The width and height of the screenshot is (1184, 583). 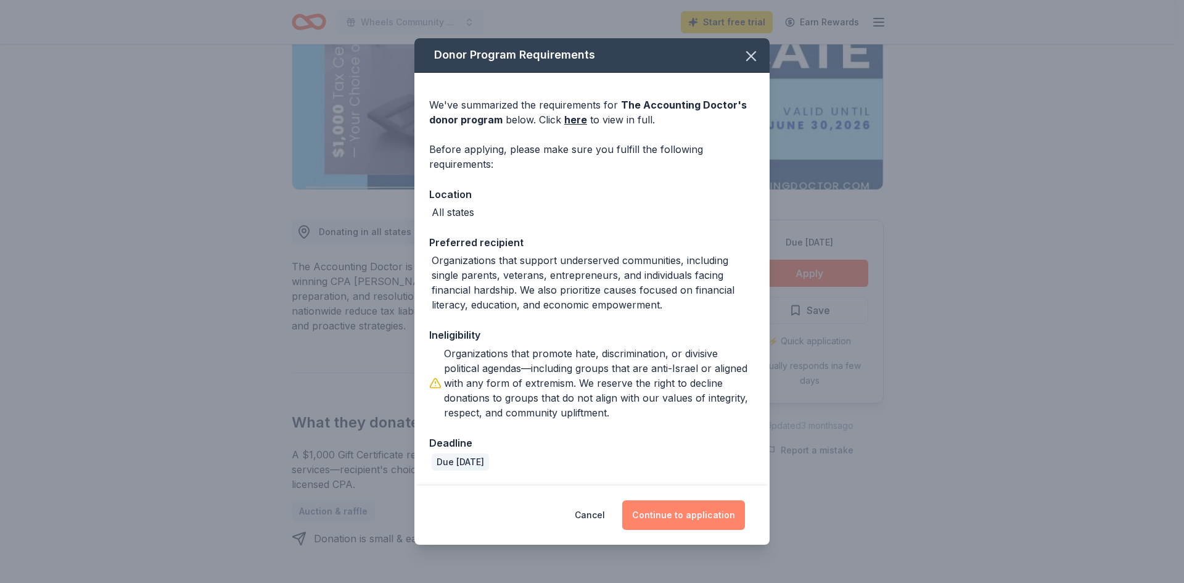 What do you see at coordinates (453, 212) in the screenshot?
I see `div: All states` at bounding box center [453, 212].